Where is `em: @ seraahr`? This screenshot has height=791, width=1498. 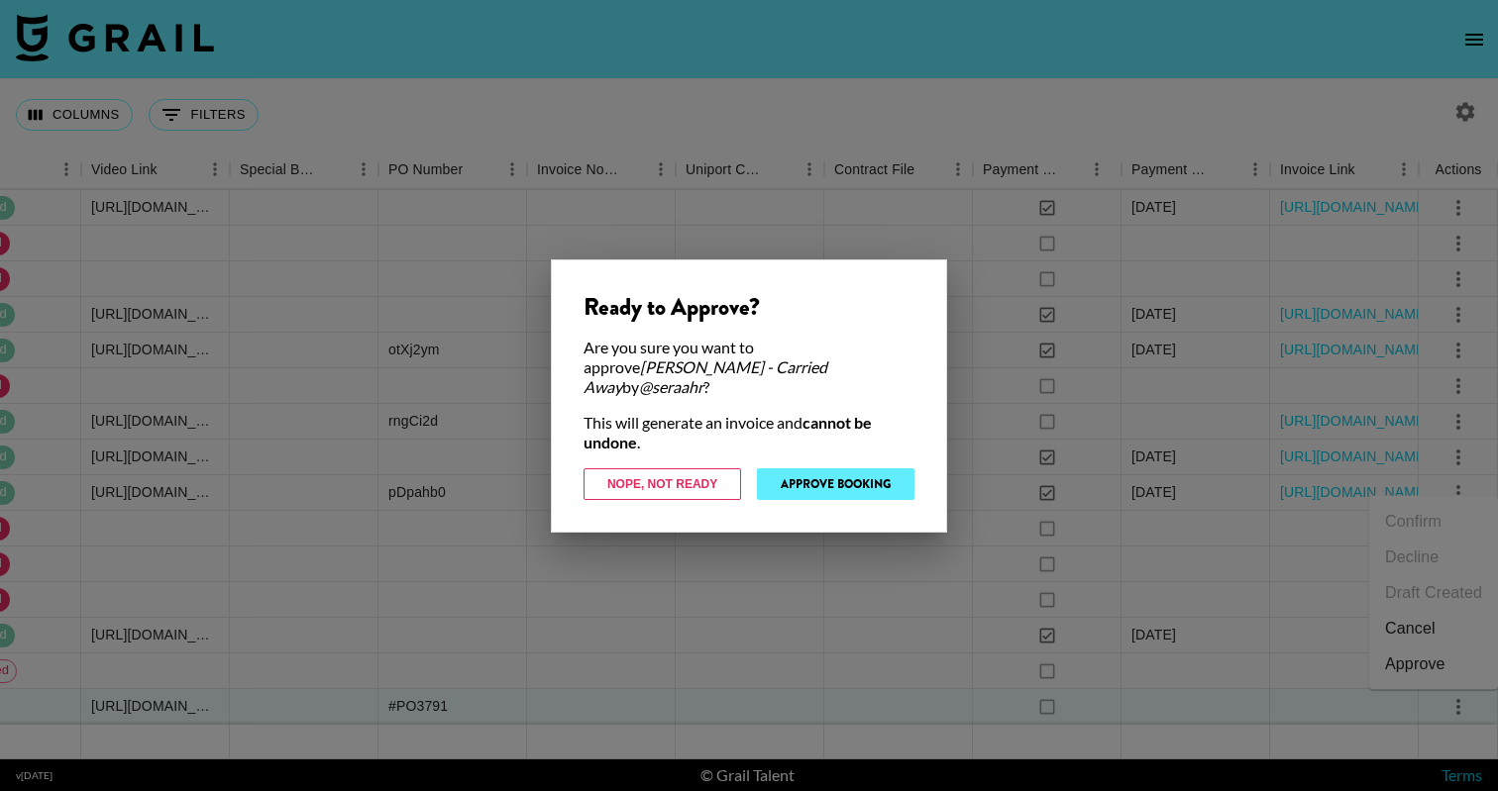
em: @ seraahr is located at coordinates (671, 386).